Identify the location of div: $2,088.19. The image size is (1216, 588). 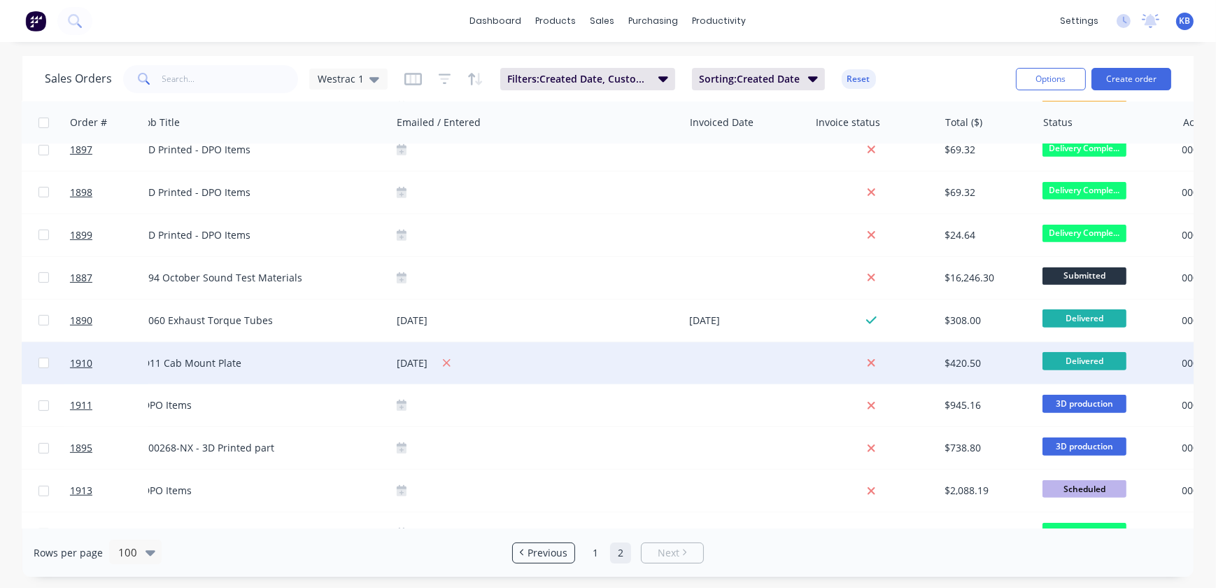
(986, 490).